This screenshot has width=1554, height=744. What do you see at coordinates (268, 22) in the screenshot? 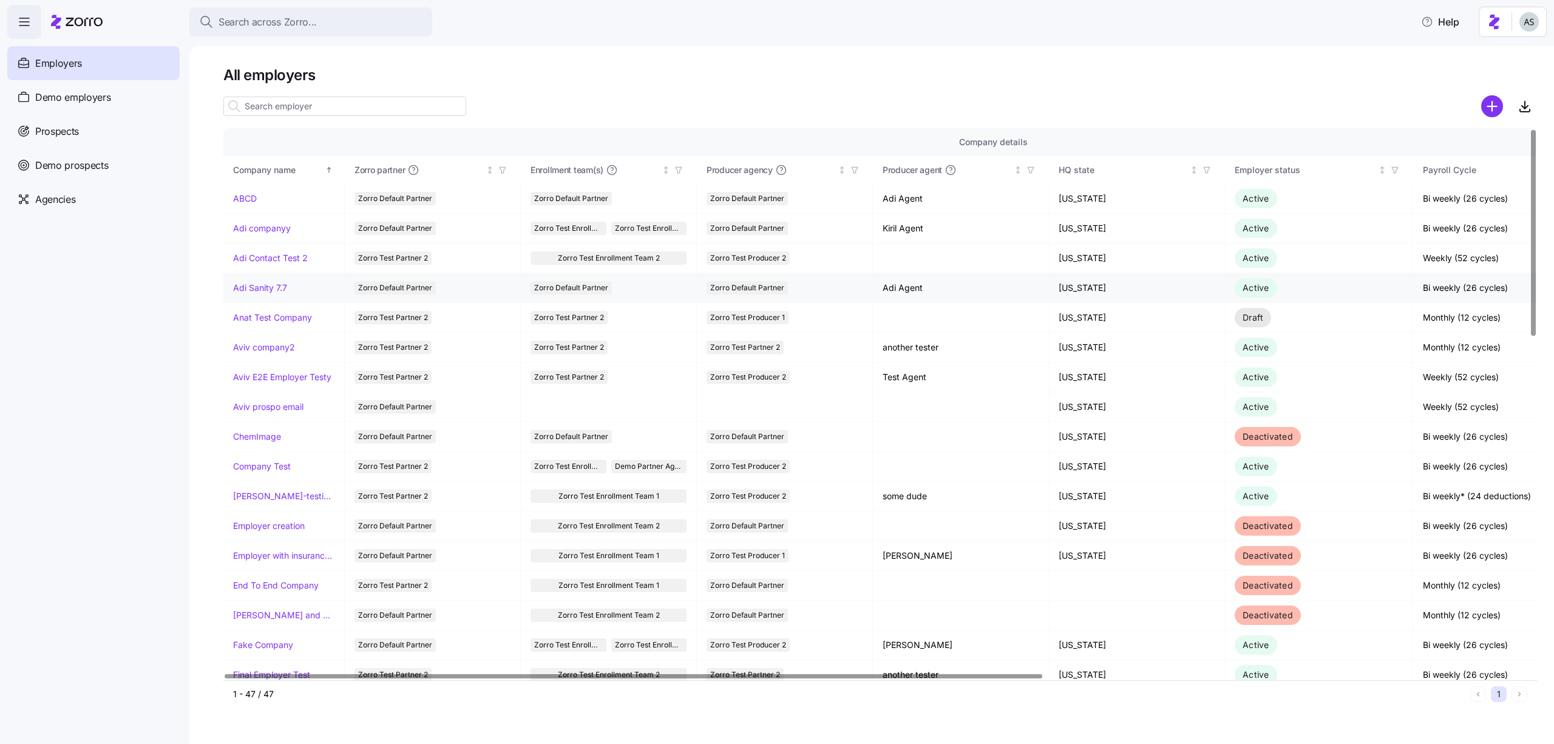
I see `span: Search across Zorro...` at bounding box center [268, 22].